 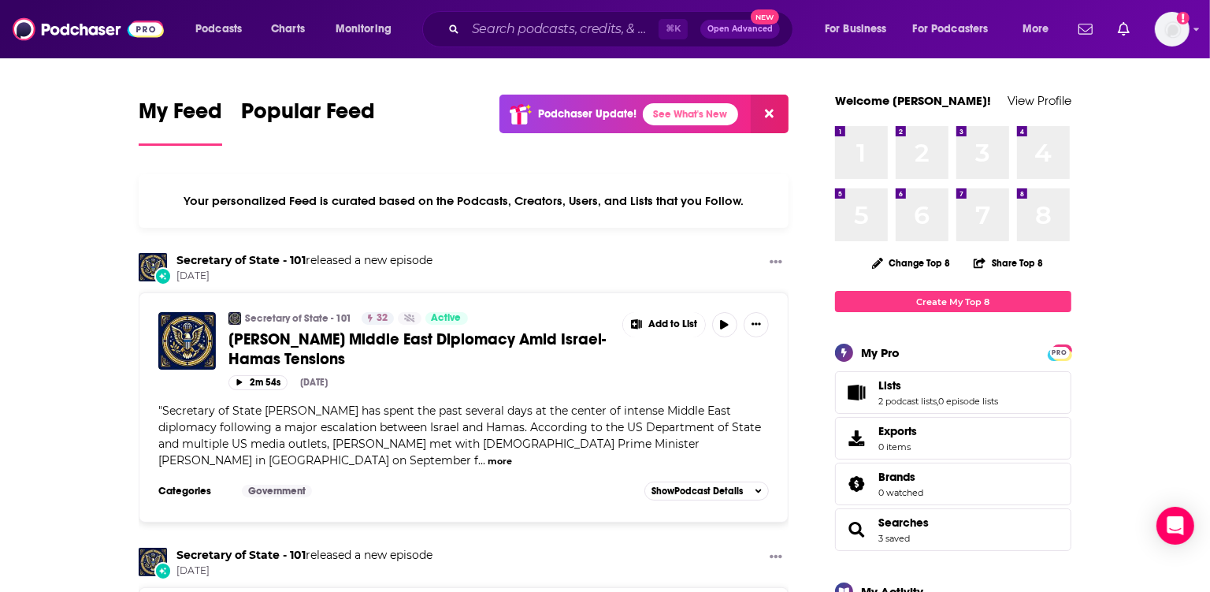 What do you see at coordinates (880, 352) in the screenshot?
I see `div: My Pro` at bounding box center [880, 352].